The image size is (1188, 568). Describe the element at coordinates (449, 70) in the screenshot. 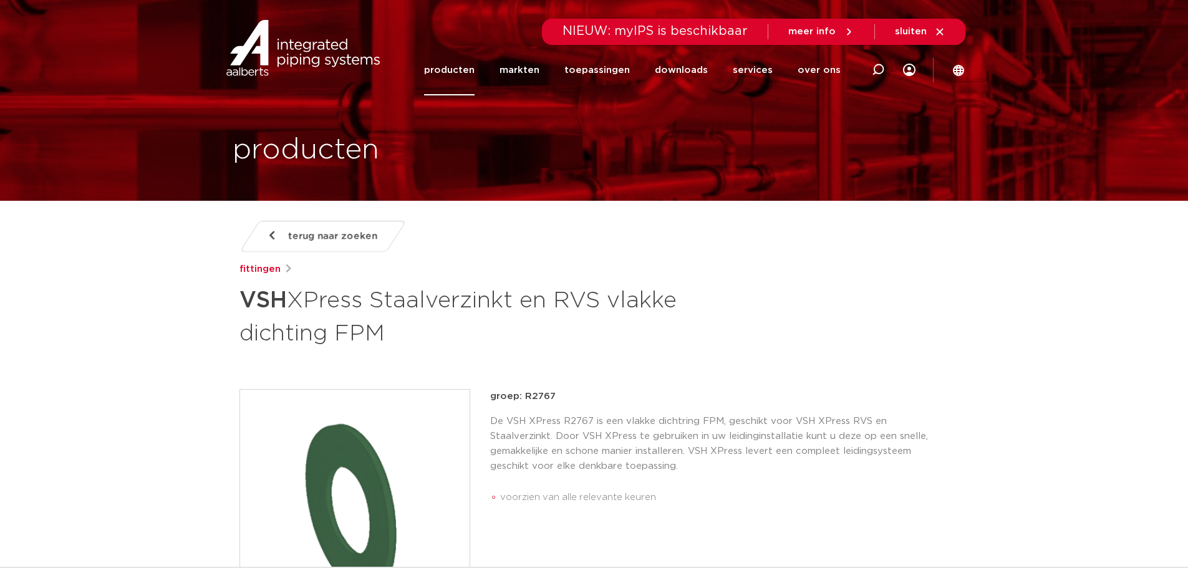

I see `a: producten` at that location.